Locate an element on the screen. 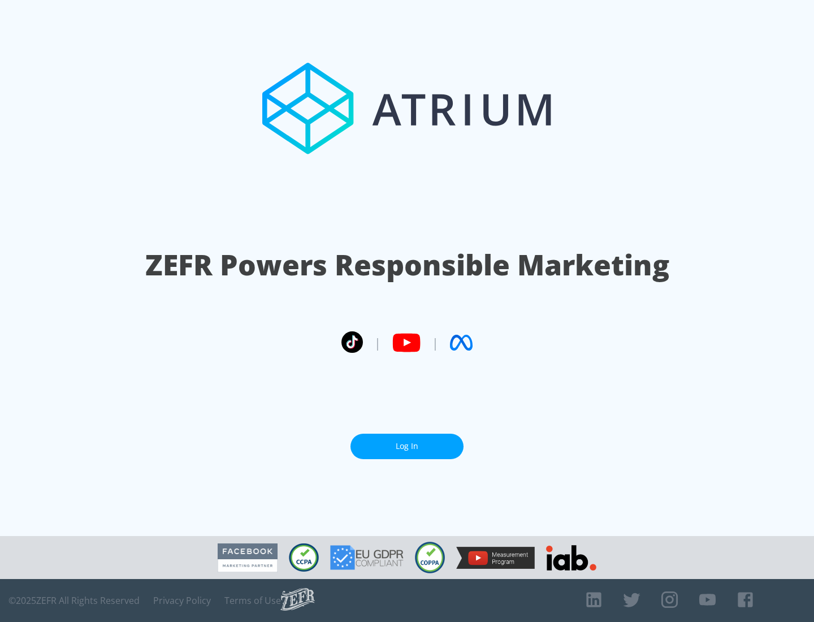 The width and height of the screenshot is (814, 622). span: © 2025 ZEFR All Rights Reserved is located at coordinates (74, 600).